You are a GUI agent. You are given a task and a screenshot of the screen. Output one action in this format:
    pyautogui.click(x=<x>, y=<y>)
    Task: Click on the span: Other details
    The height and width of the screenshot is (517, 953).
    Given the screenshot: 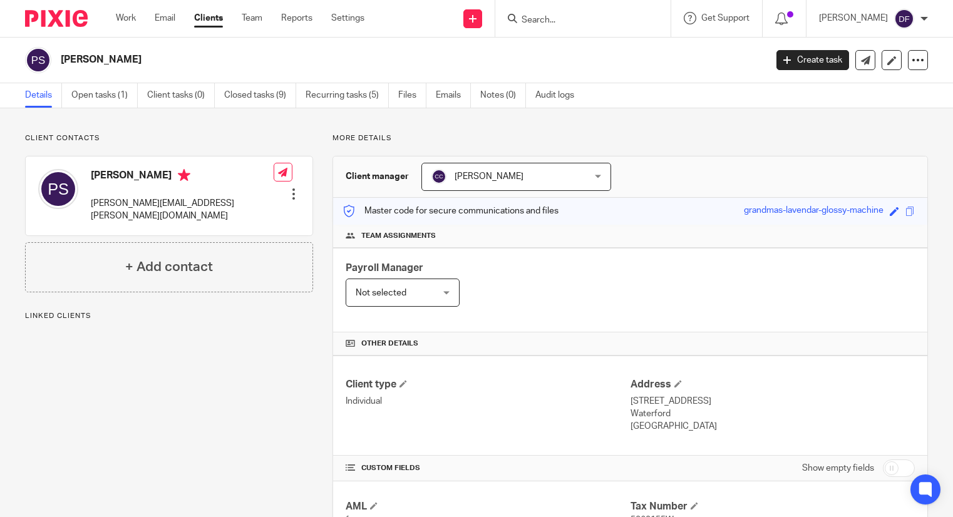 What is the action you would take?
    pyautogui.click(x=390, y=344)
    